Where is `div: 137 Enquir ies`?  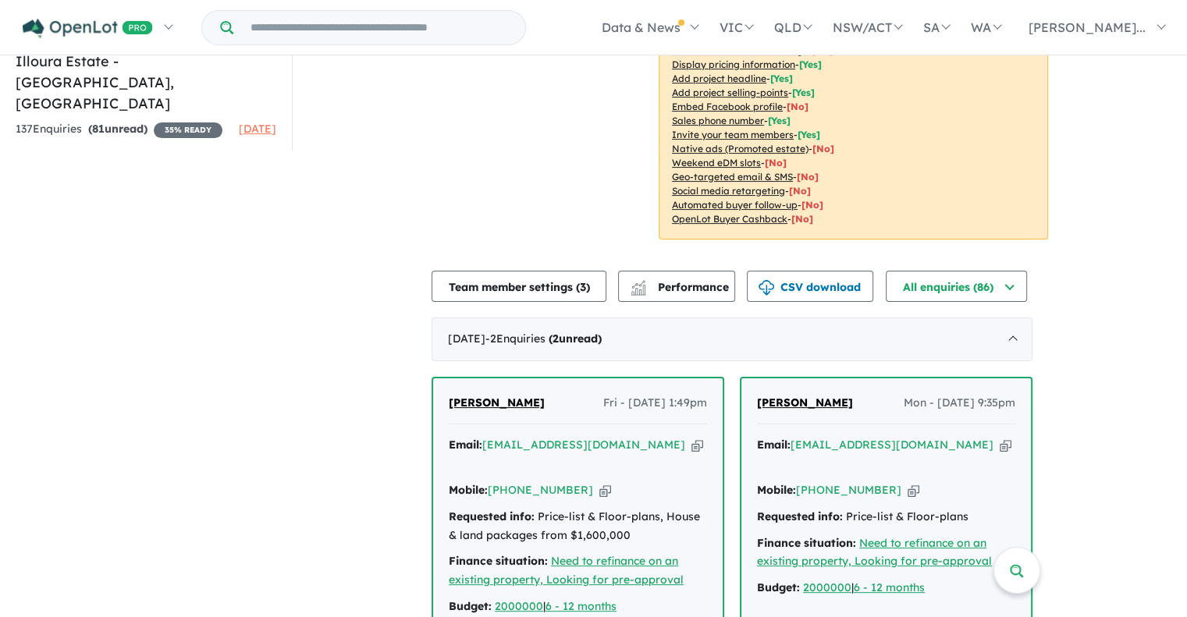 div: 137 Enquir ies is located at coordinates (119, 130).